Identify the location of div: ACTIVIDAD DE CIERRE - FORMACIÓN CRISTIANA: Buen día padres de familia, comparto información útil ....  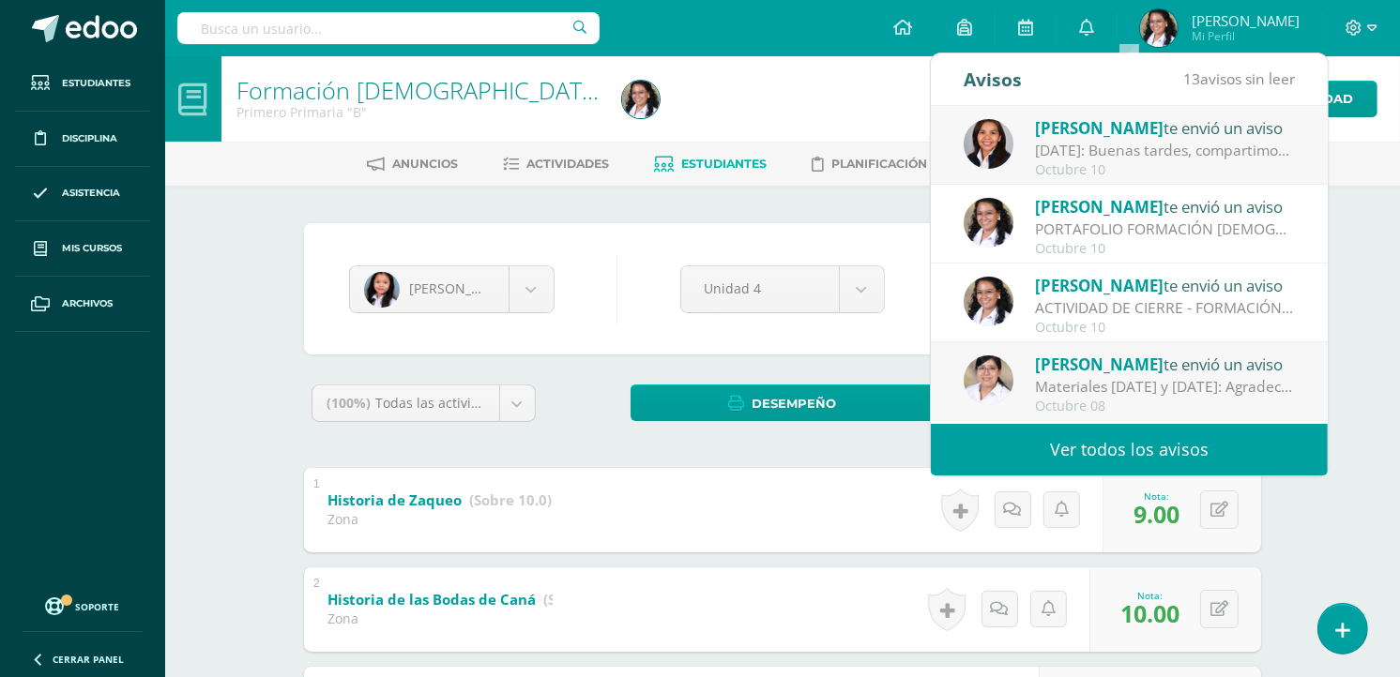
(1165, 308).